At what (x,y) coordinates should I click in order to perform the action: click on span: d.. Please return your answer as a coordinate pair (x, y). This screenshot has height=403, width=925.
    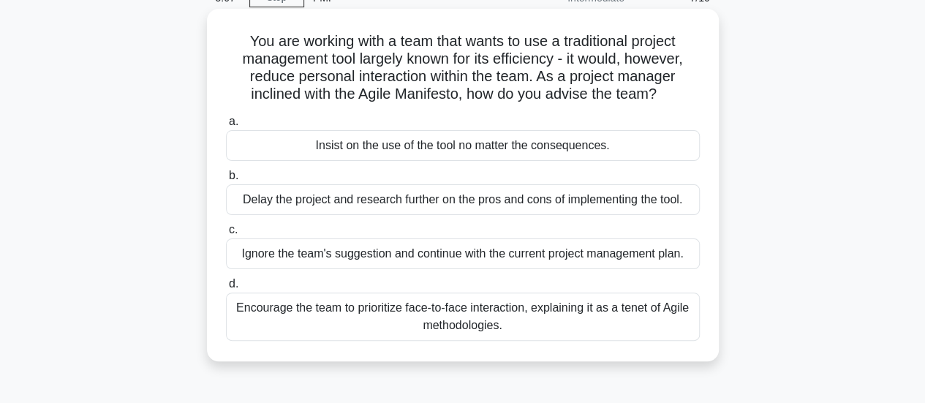
    Looking at the image, I should click on (233, 283).